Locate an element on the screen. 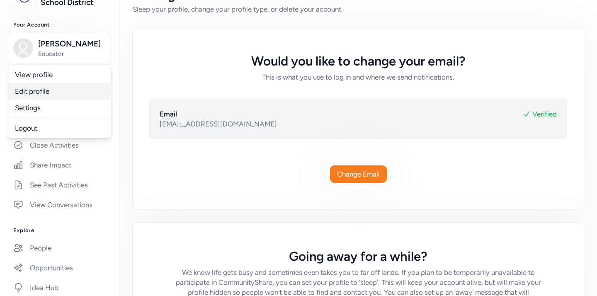  a: Home is located at coordinates (60, 85).